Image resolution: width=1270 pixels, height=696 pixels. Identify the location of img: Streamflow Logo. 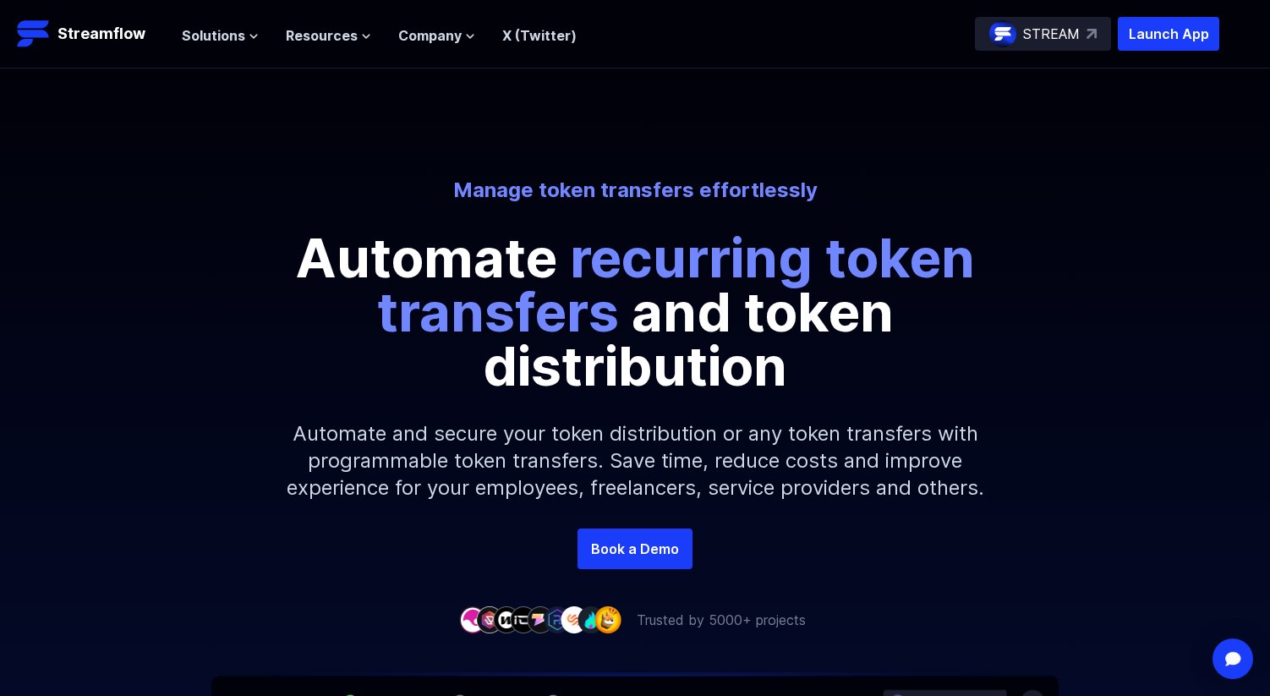
(34, 34).